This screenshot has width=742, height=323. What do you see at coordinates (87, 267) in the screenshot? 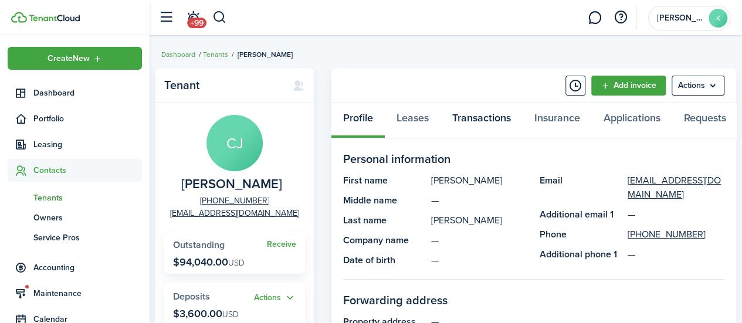
I see `span: Accounting` at bounding box center [87, 267].